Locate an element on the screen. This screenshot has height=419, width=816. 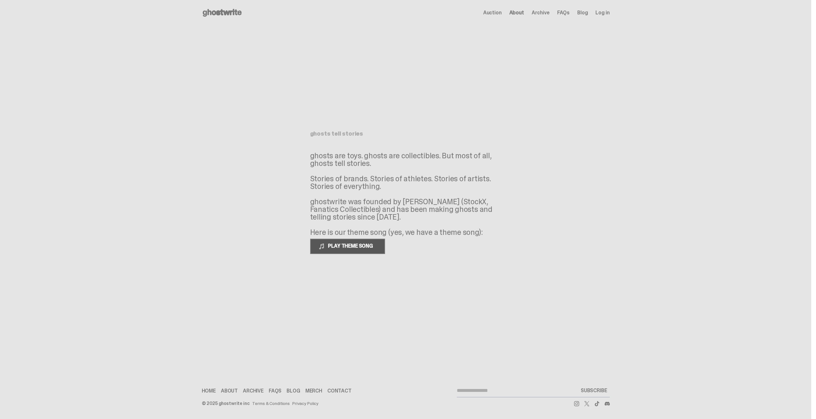
p: ghosts are toys. ghosts are collectibles. But most of all, ghosts tell stories. Stories of brands... is located at coordinates (406, 194).